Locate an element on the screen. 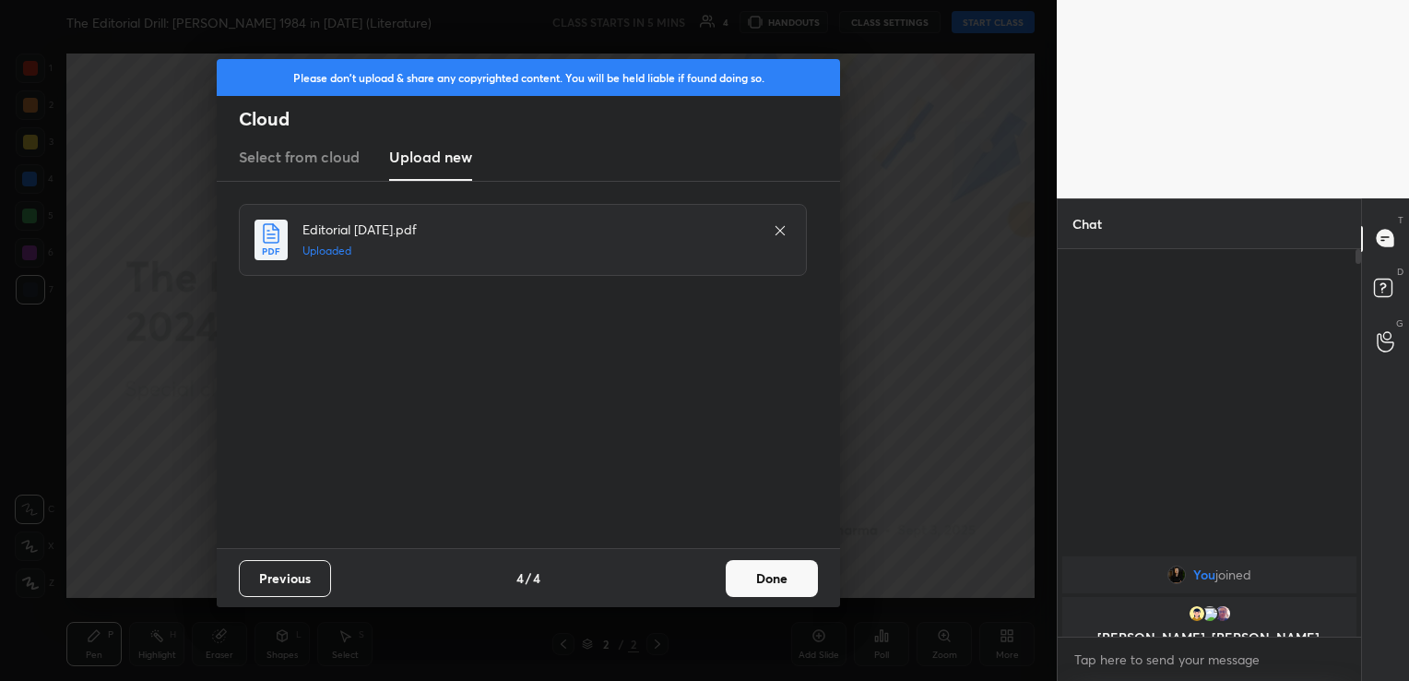 This screenshot has width=1409, height=681. h5: Uploaded is located at coordinates (528, 251).